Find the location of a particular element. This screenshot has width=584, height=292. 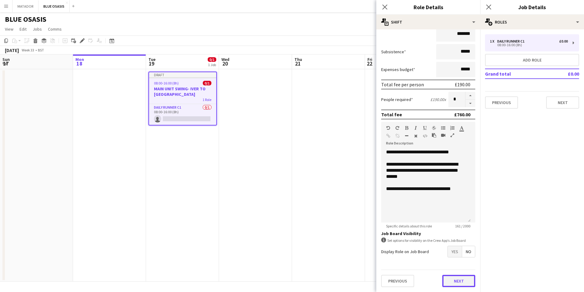

button: Undo is located at coordinates (388, 128).